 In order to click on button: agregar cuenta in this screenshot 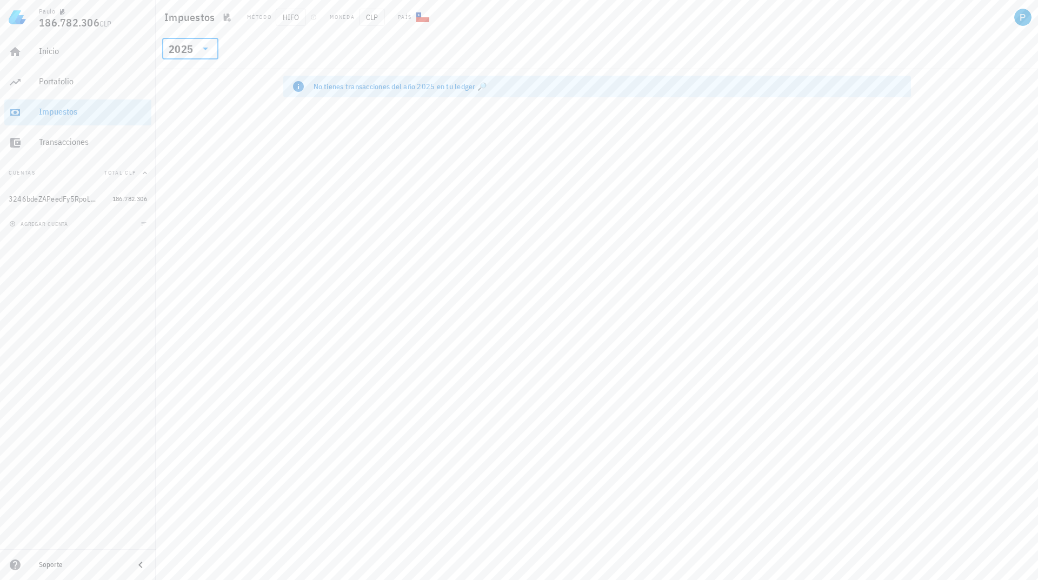, I will do `click(39, 224)`.